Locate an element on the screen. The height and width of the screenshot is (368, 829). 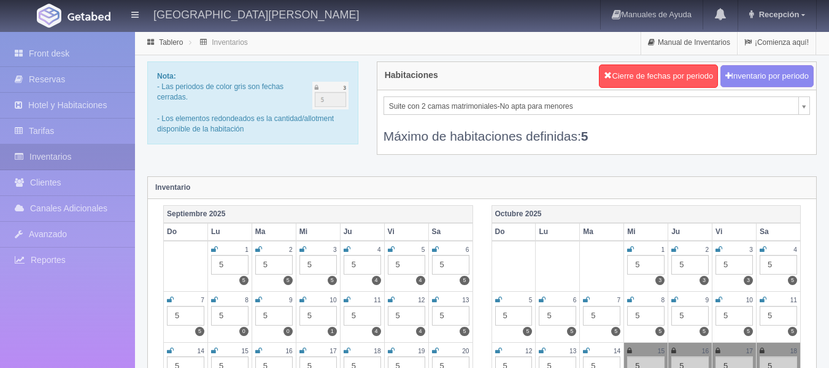
small: 10 is located at coordinates (333, 299).